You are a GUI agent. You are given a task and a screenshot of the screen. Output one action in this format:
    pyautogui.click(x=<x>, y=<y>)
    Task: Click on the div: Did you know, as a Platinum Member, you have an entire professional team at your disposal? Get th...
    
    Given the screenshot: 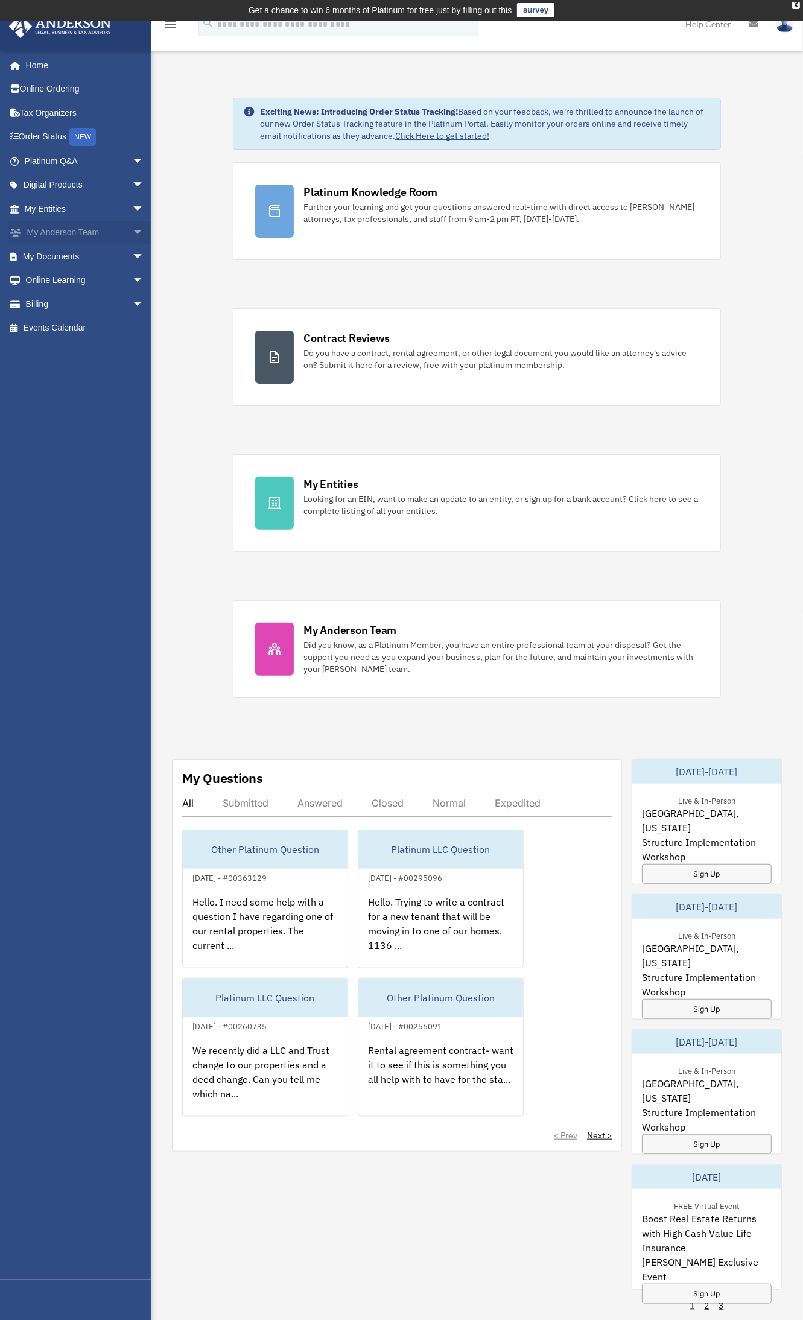 What is the action you would take?
    pyautogui.click(x=501, y=657)
    